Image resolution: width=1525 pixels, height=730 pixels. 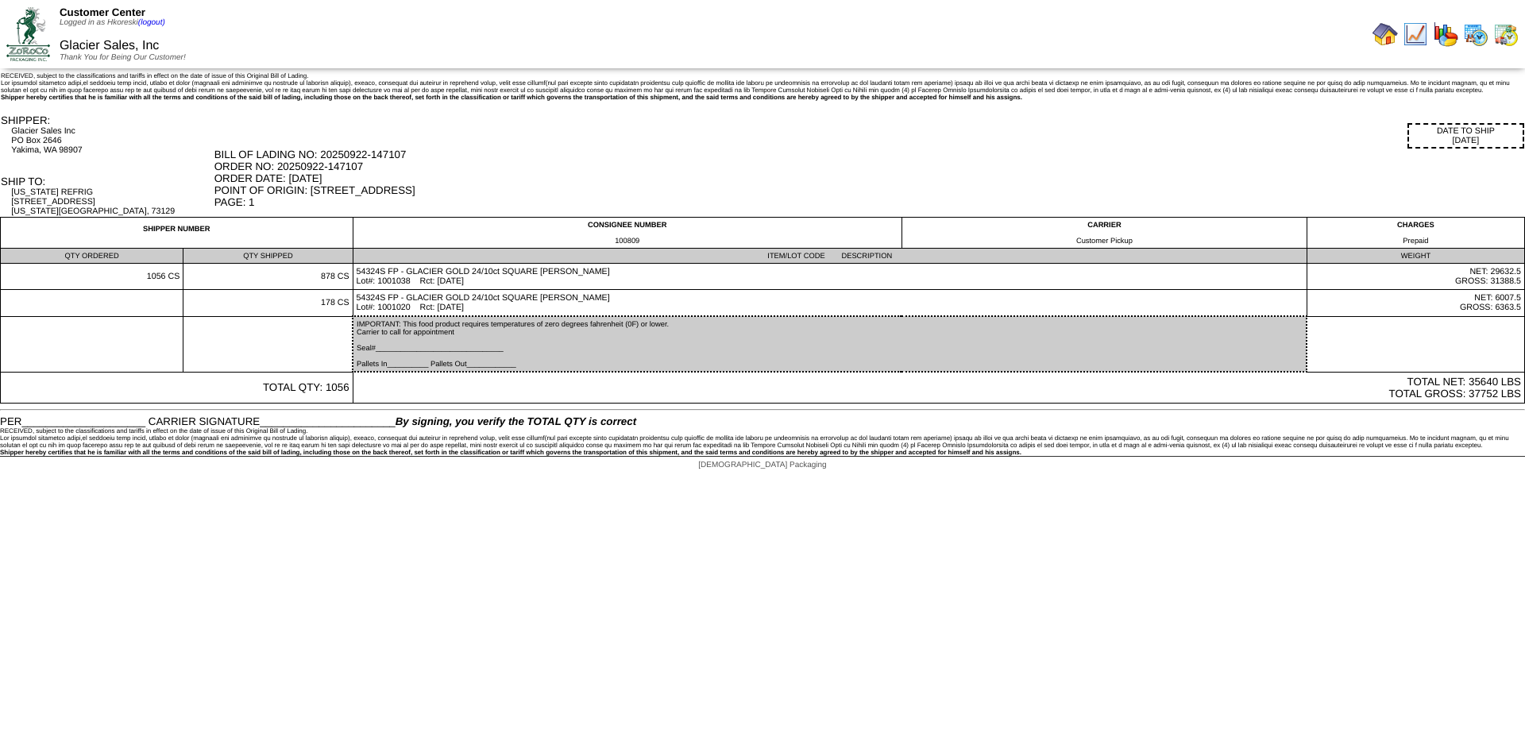 I want to click on div: SHIPPER:, so click(x=106, y=120).